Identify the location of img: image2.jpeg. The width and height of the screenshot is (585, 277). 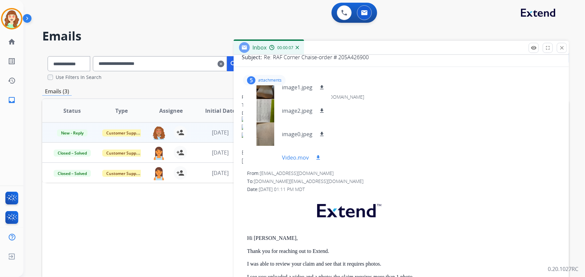
(401, 137).